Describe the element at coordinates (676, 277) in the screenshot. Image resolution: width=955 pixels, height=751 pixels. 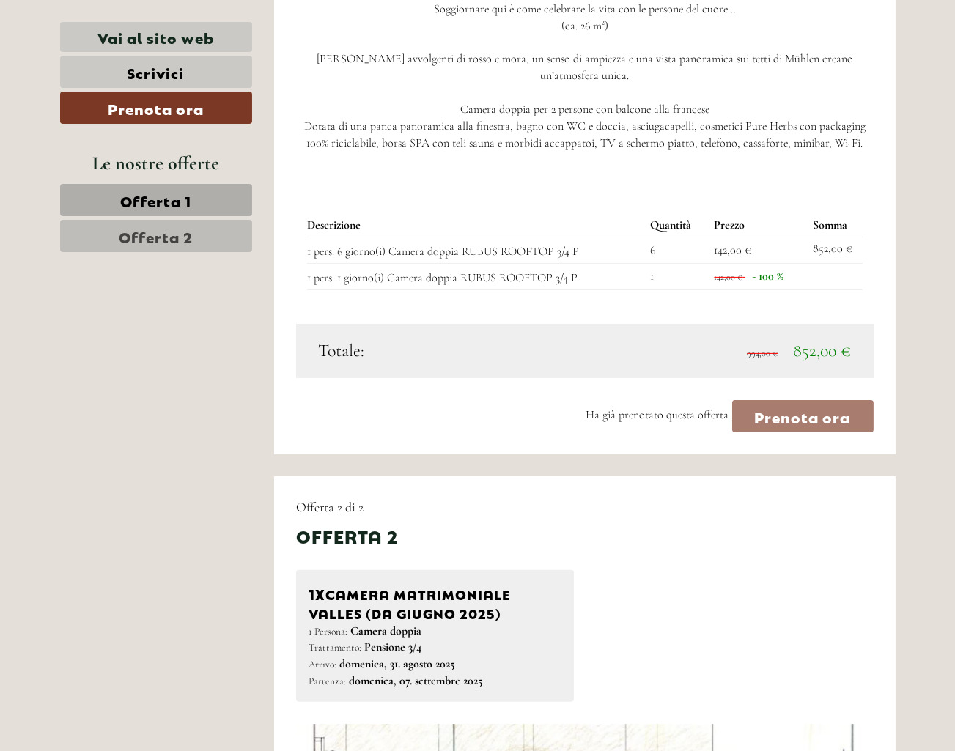
I see `td: 1` at that location.